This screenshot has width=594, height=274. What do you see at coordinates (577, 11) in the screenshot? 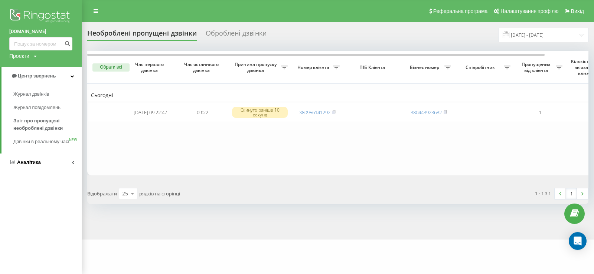
I see `span: Вихід` at bounding box center [577, 11].